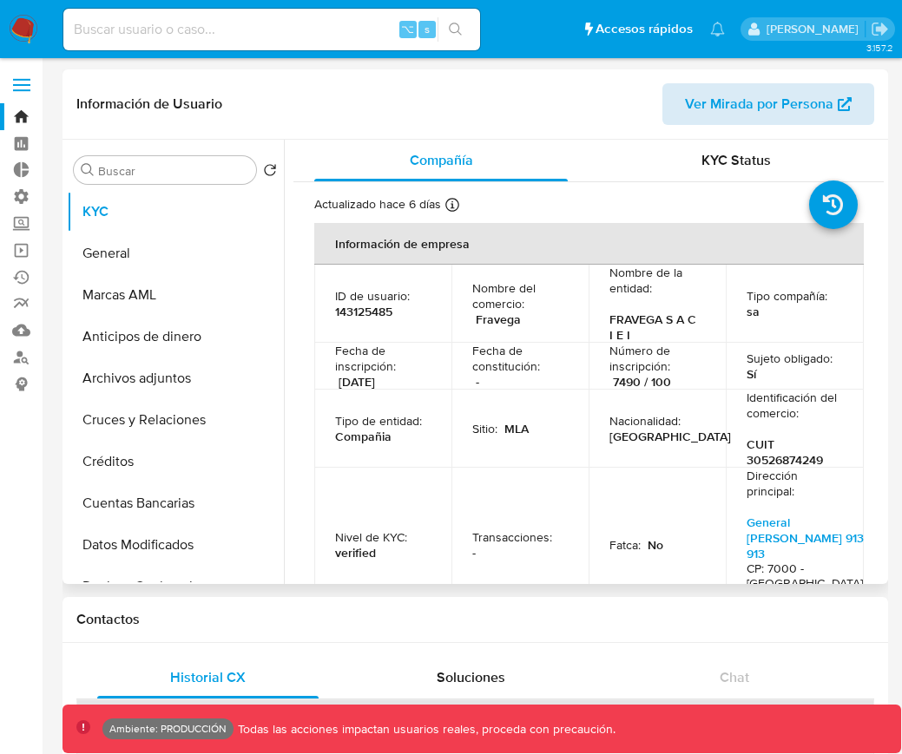 The image size is (902, 754). I want to click on a: Salir, so click(879, 29).